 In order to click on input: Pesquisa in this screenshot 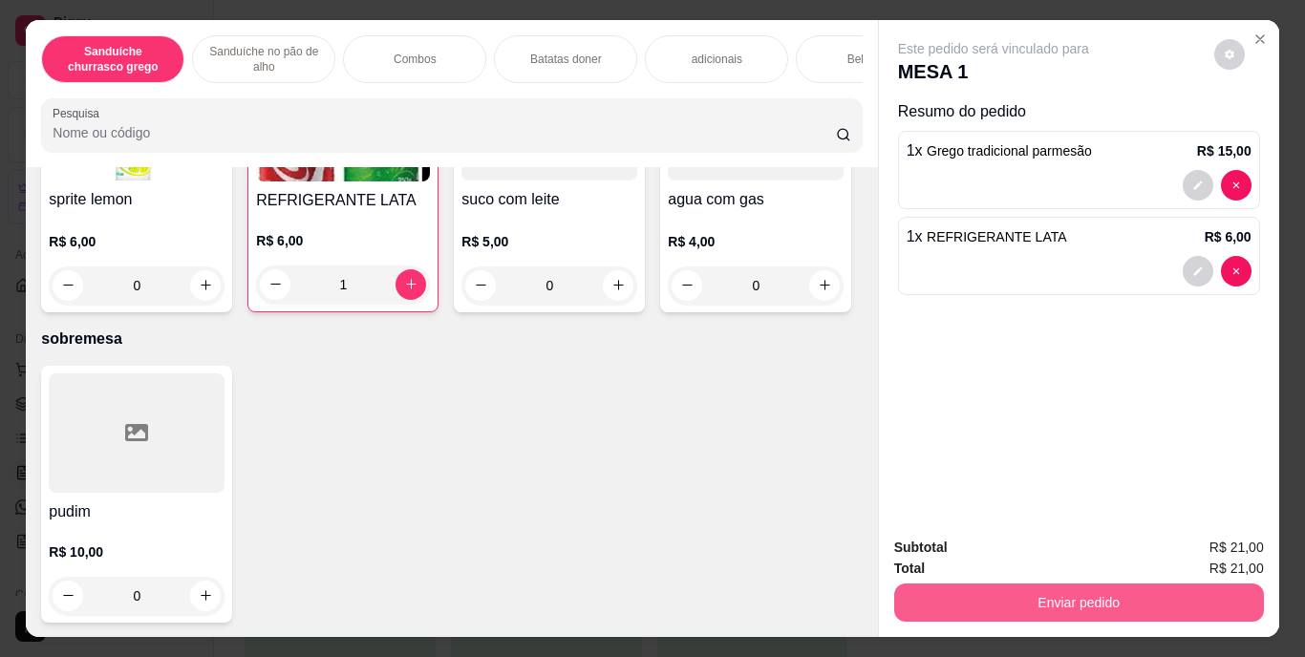, I will do `click(444, 133)`.